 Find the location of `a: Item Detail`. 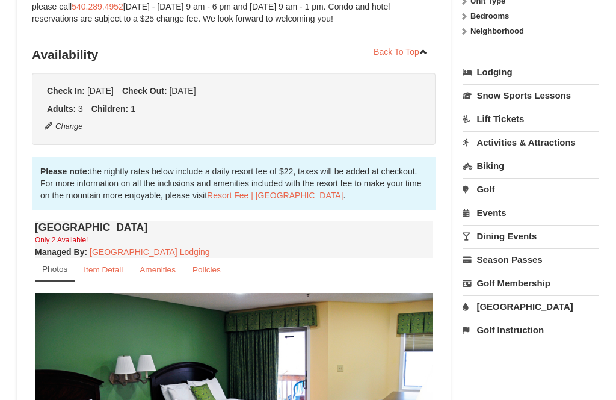

a: Item Detail is located at coordinates (103, 269).